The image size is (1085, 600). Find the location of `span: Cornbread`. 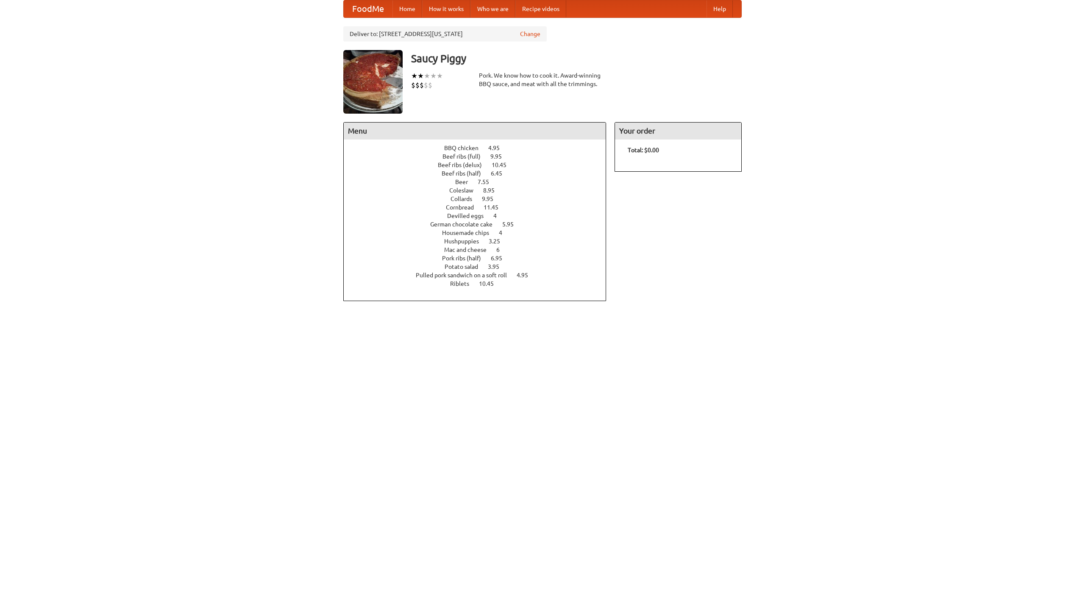

span: Cornbread is located at coordinates (464, 207).